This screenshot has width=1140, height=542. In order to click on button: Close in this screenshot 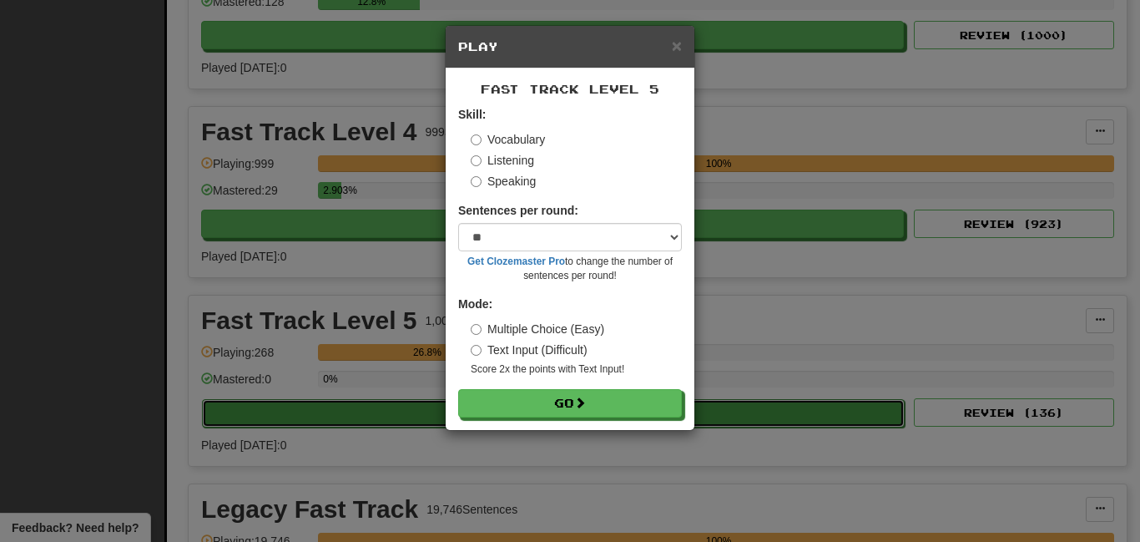, I will do `click(677, 45)`.